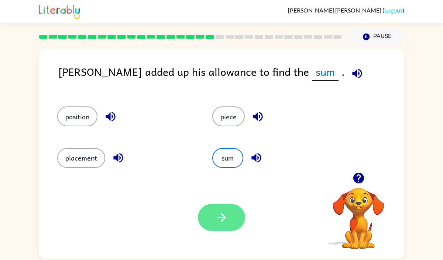  What do you see at coordinates (358, 214) in the screenshot?
I see `video: Your browser must support playing .mp4 files to use Literably. Please try using another browser.` at bounding box center [358, 214].